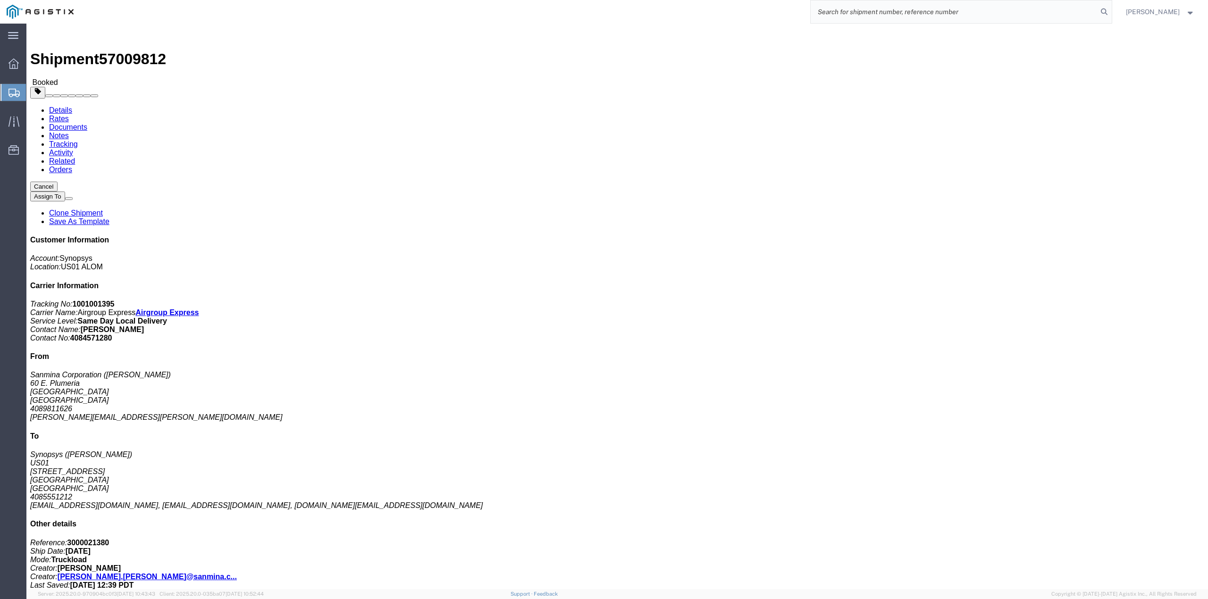  What do you see at coordinates (40, 12) in the screenshot?
I see `img: logo` at bounding box center [40, 12].